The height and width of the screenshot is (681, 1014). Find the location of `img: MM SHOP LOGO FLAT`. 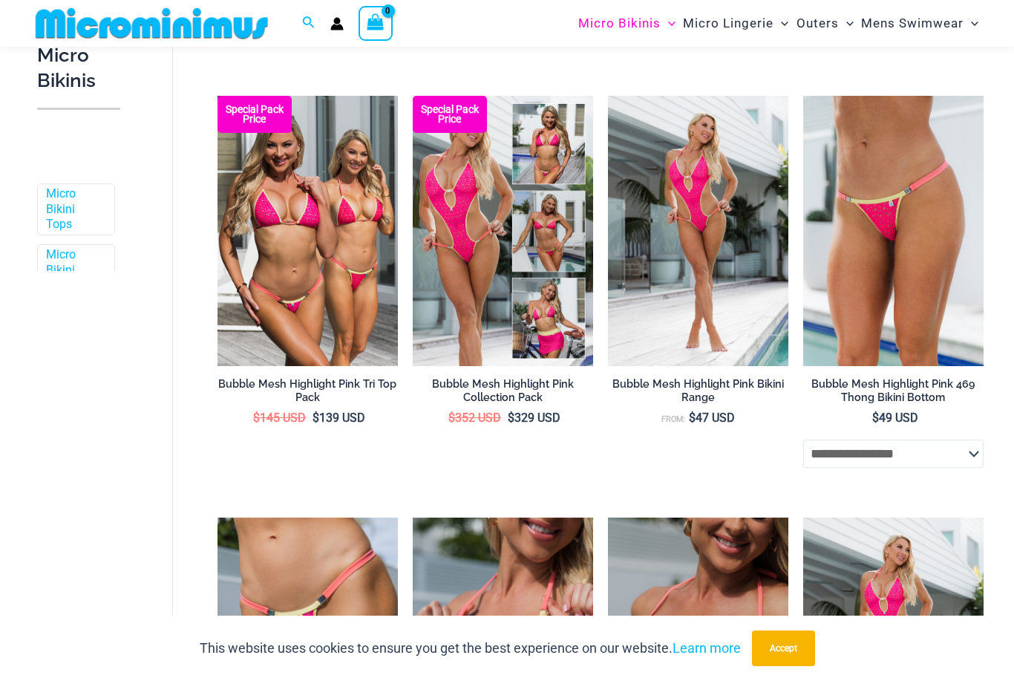

img: MM SHOP LOGO FLAT is located at coordinates (151, 23).